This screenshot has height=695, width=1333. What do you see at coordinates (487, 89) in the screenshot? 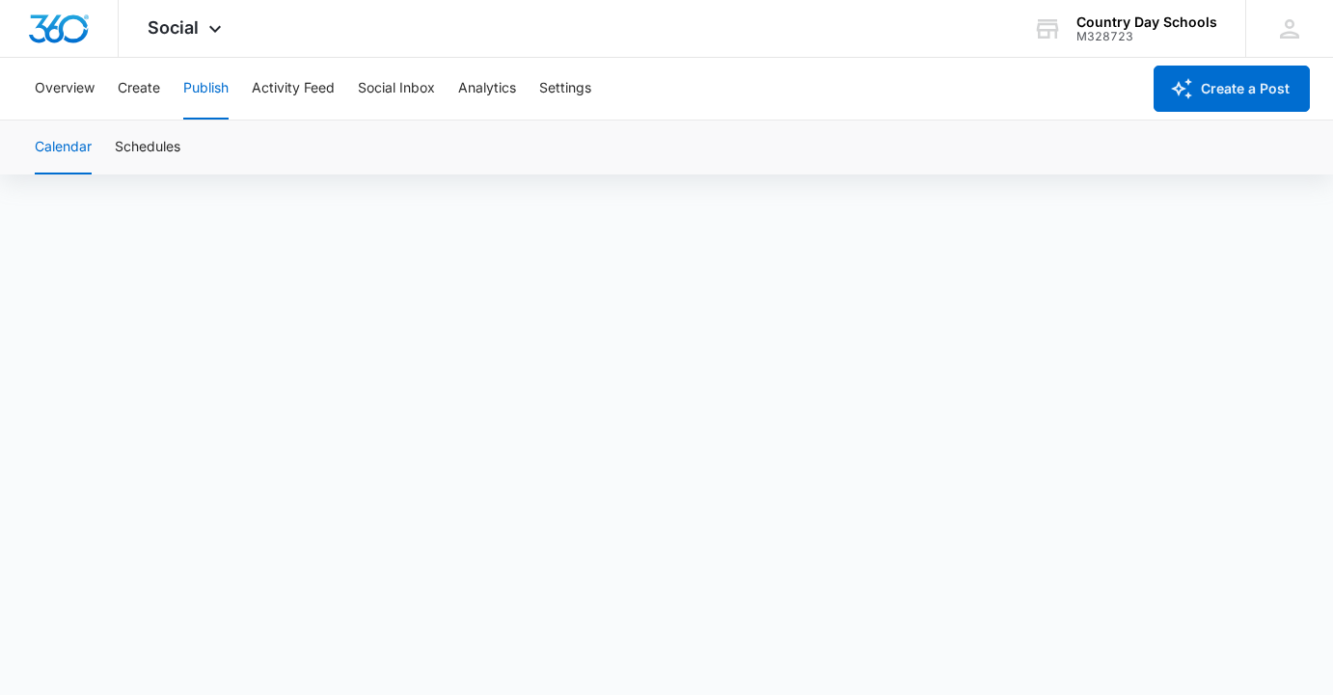
I see `button: Analytics` at bounding box center [487, 89].